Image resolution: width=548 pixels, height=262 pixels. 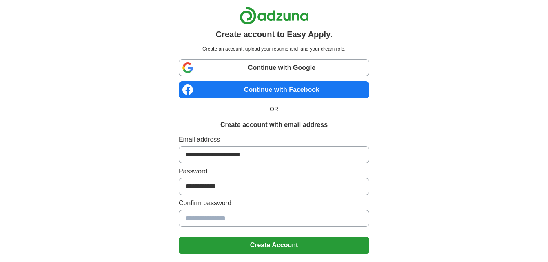 What do you see at coordinates (274, 203) in the screenshot?
I see `label: Confirm password` at bounding box center [274, 203].